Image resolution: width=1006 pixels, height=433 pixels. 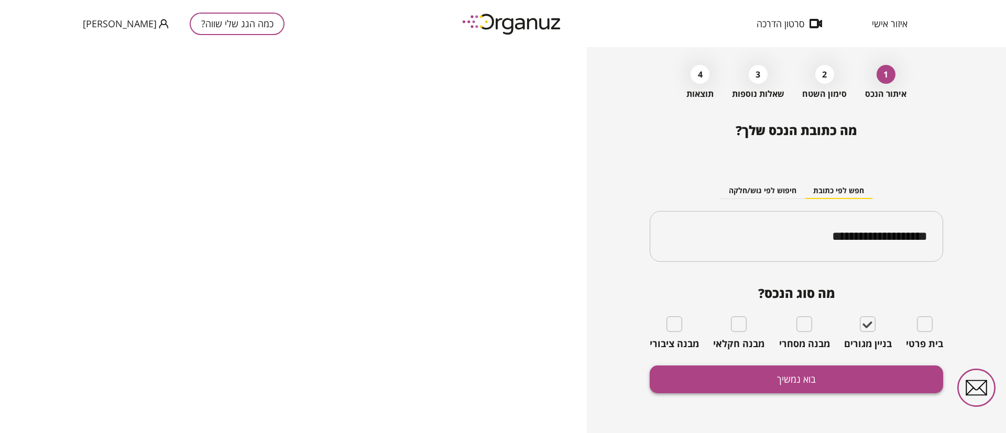 What do you see at coordinates (780, 24) in the screenshot?
I see `span: סרטון הדרכה` at bounding box center [780, 24].